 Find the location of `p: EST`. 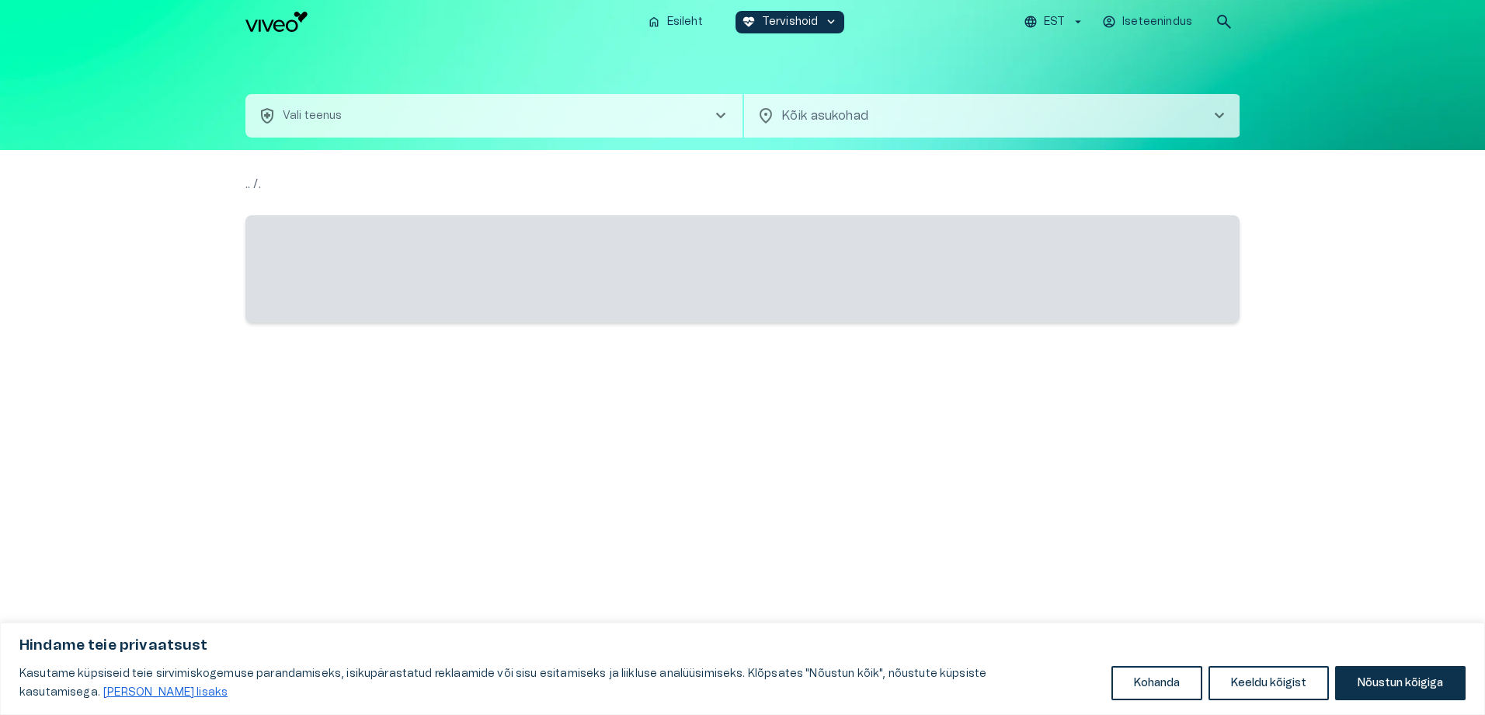

p: EST is located at coordinates (1054, 22).